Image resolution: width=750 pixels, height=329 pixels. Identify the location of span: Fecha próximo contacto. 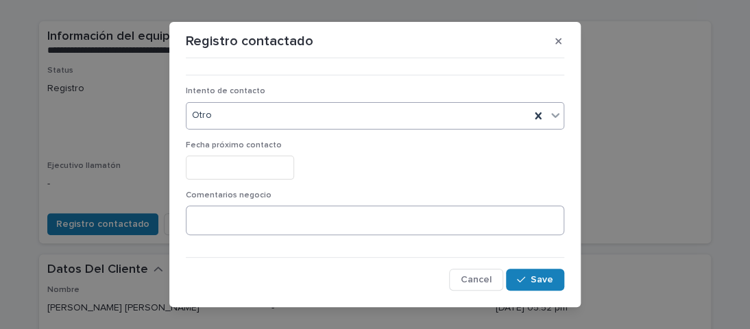
(234, 145).